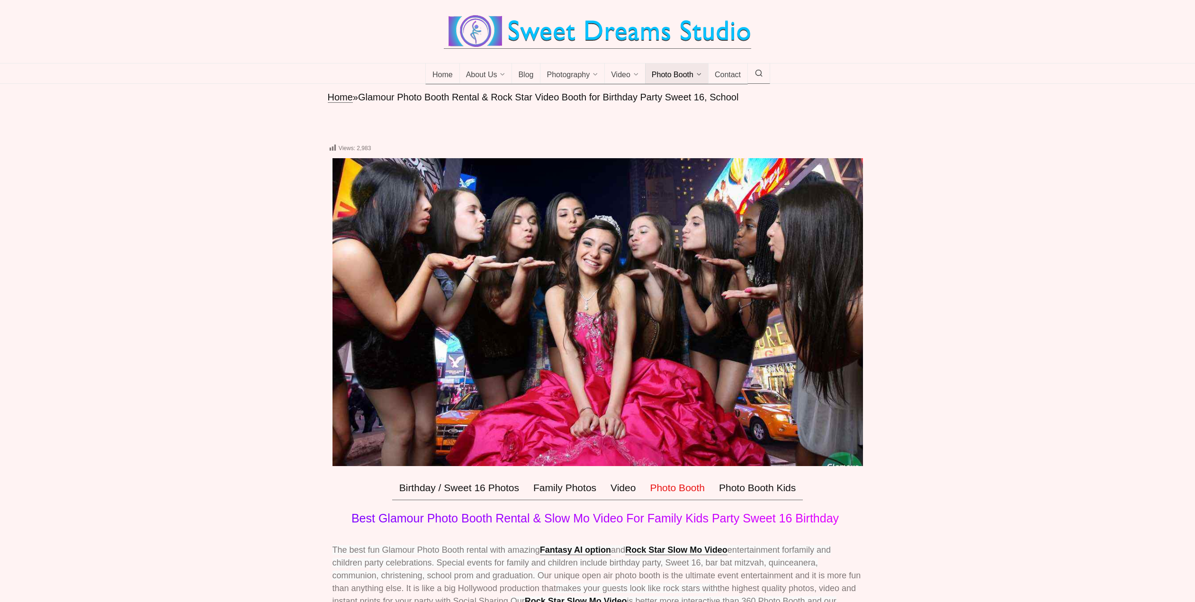 The width and height of the screenshot is (1195, 602). What do you see at coordinates (442, 75) in the screenshot?
I see `span: Home` at bounding box center [442, 75].